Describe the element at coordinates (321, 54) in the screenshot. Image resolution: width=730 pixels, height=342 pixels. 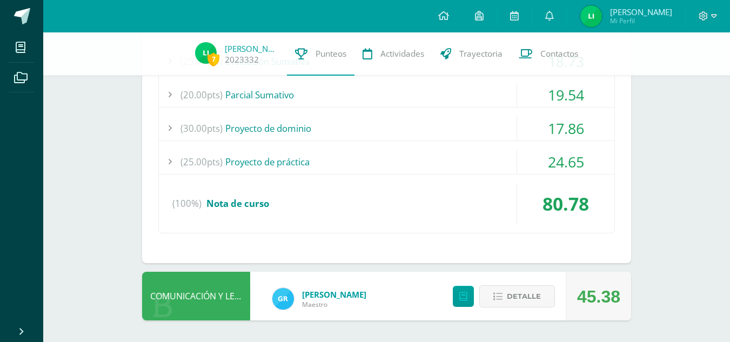
I see `a: Punteos` at that location.